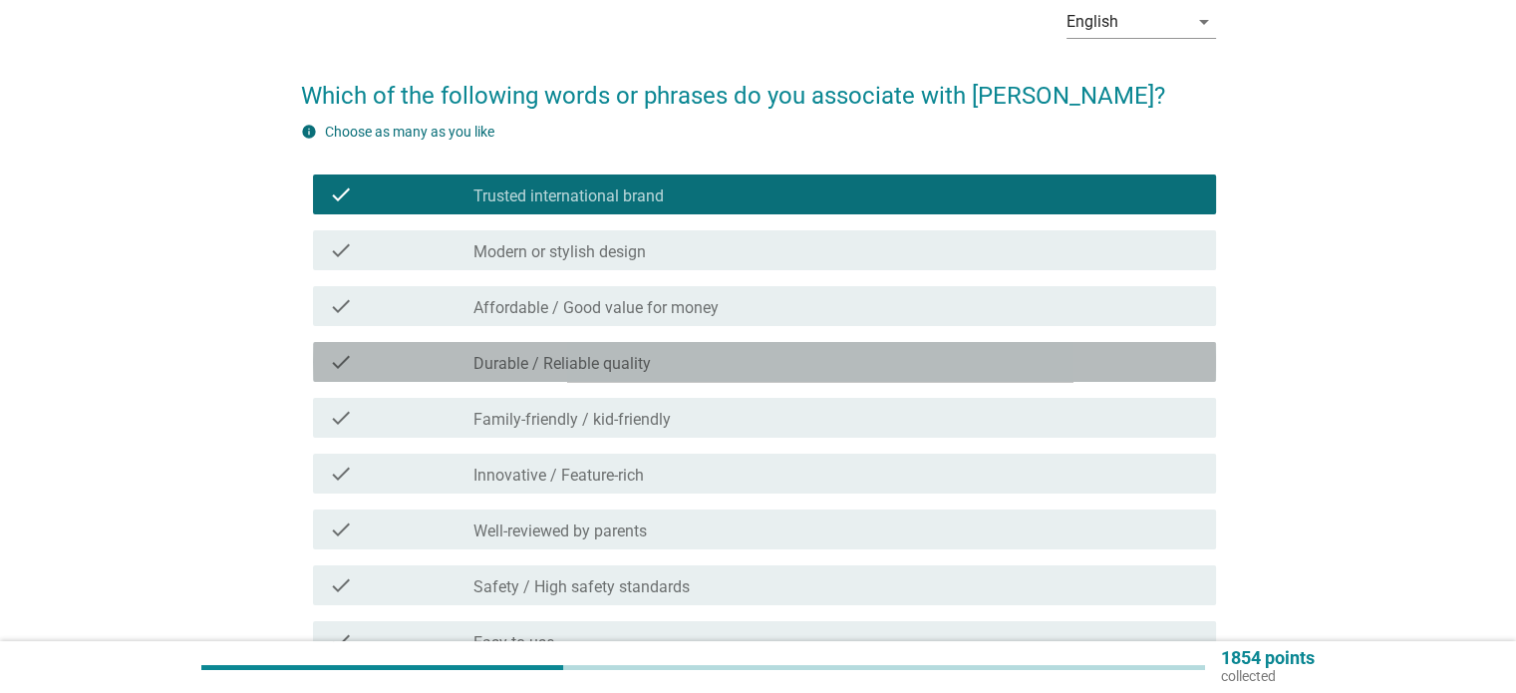 The image size is (1516, 693). I want to click on label: Safety / High safety standards, so click(581, 587).